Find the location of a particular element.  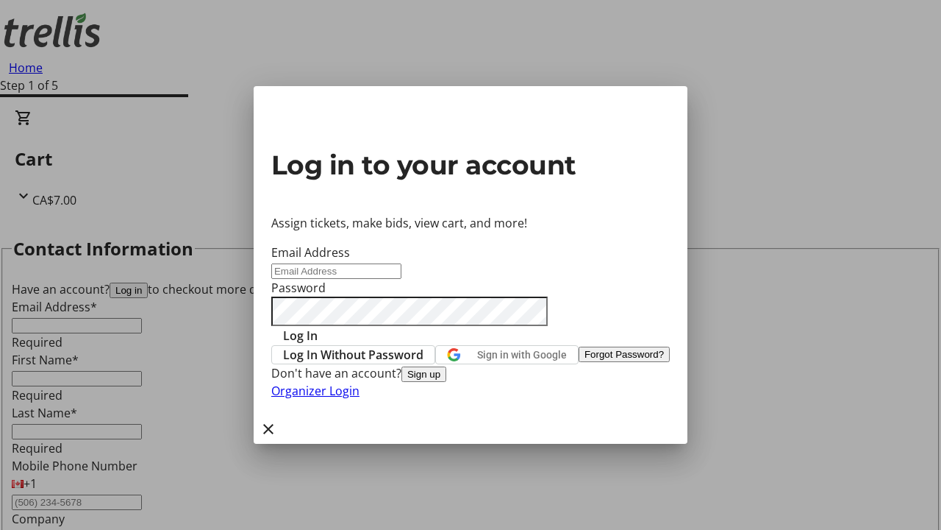

button: Sign in with Google is located at coordinates (507, 355).